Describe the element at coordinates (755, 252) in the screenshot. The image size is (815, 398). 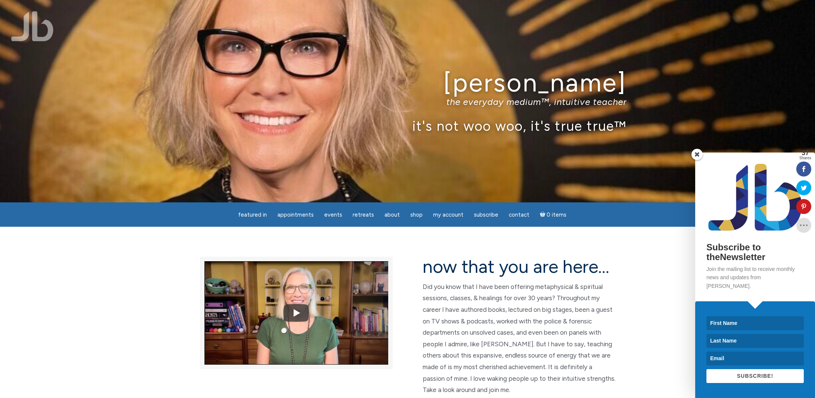
I see `h2: Subscribe to theNewsletter` at that location.